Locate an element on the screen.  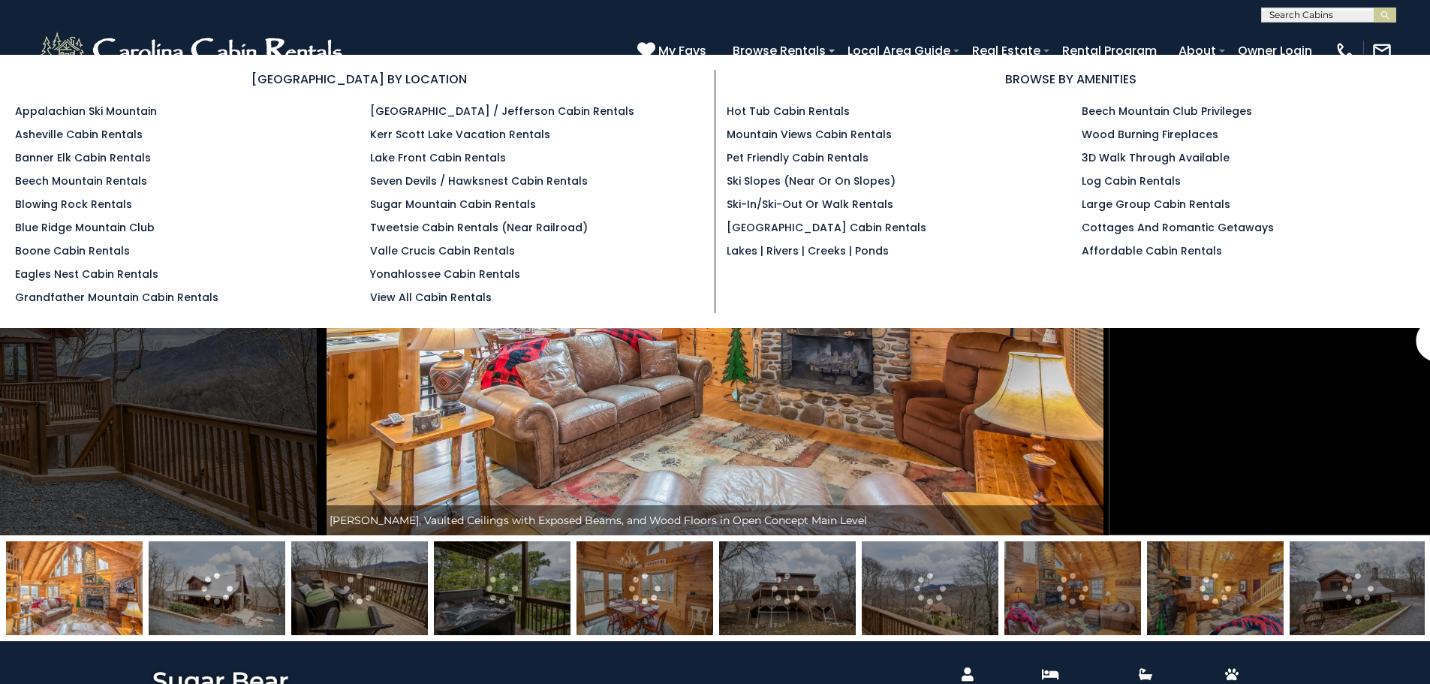
img: mail-regular-white.png is located at coordinates (1382, 51).